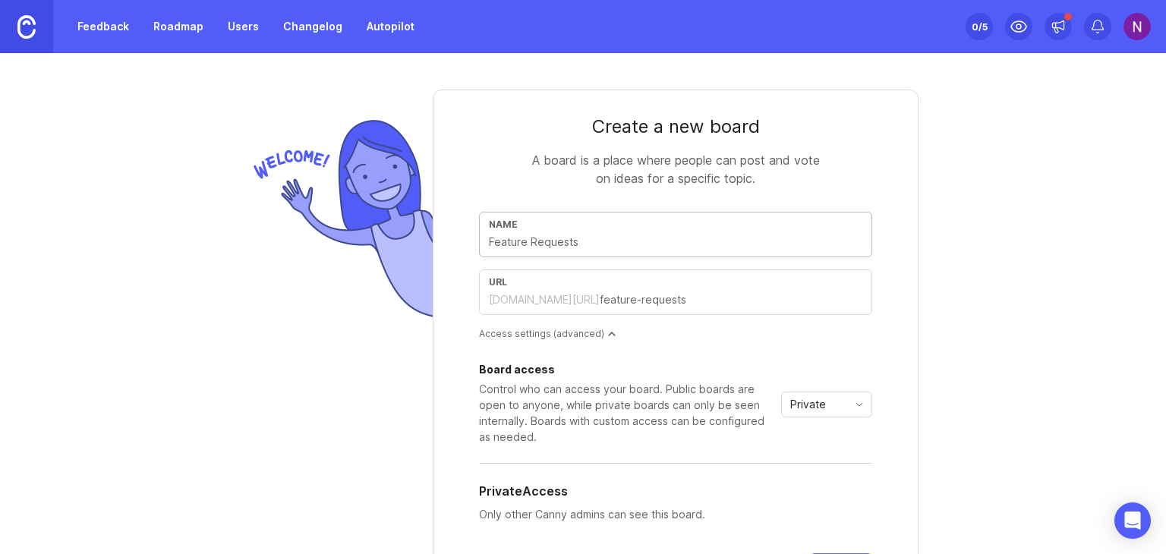 The width and height of the screenshot is (1166, 554). I want to click on button: 0/5, so click(979, 27).